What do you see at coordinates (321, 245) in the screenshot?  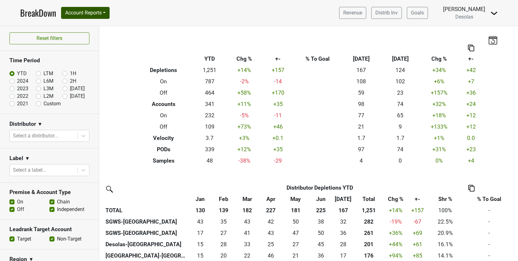 I see `td: 44.839` at bounding box center [321, 245].